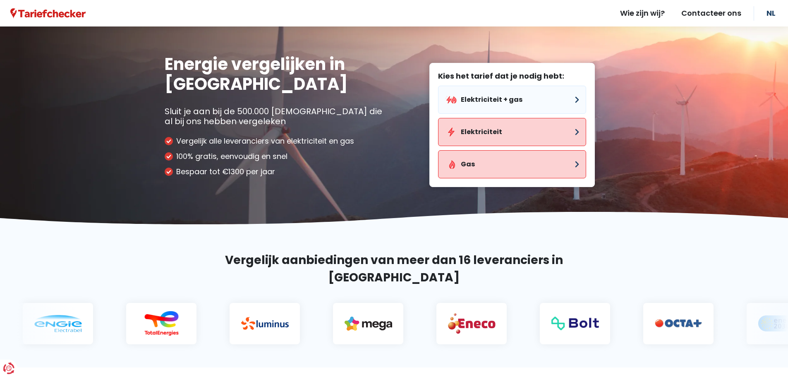 The width and height of the screenshot is (788, 377). Describe the element at coordinates (368, 323) in the screenshot. I see `img: Mega` at that location.